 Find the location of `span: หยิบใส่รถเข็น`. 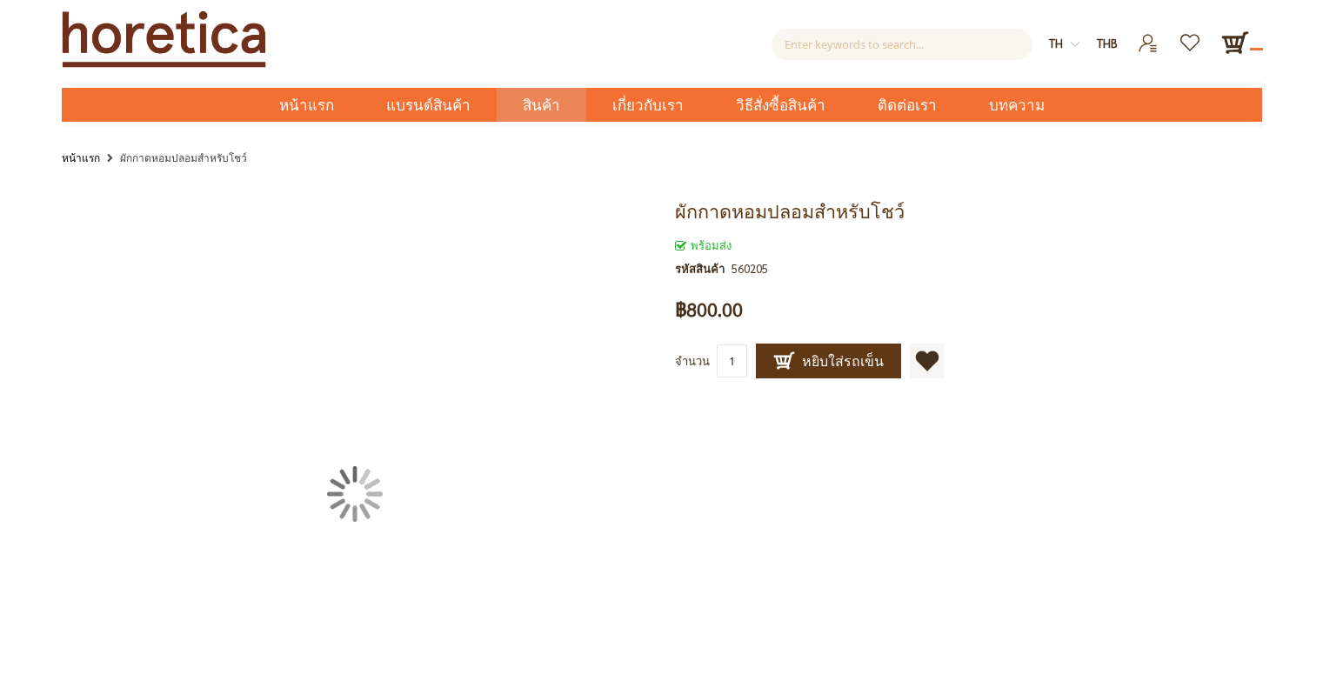

span: หยิบใส่รถเข็น is located at coordinates (828, 361).